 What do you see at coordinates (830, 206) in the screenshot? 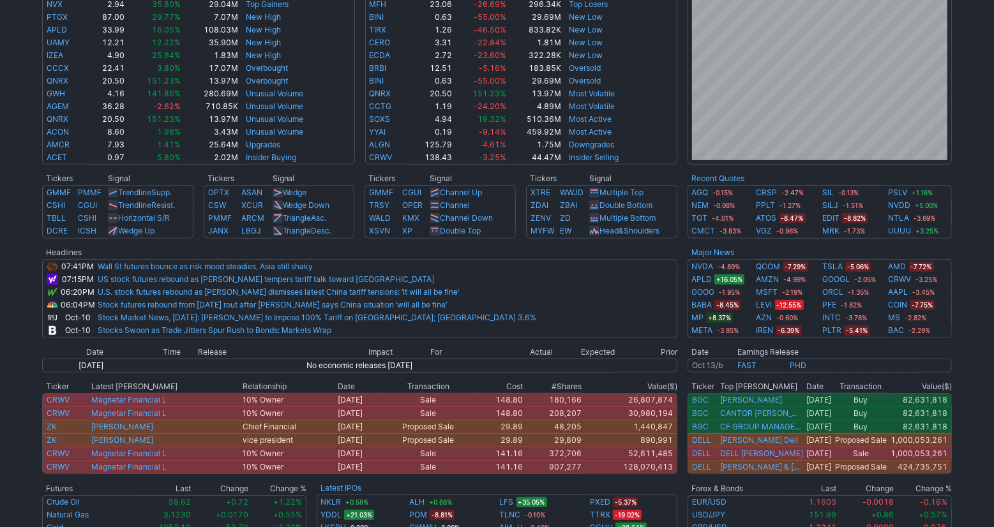
I see `a: SILJ` at bounding box center [830, 206].